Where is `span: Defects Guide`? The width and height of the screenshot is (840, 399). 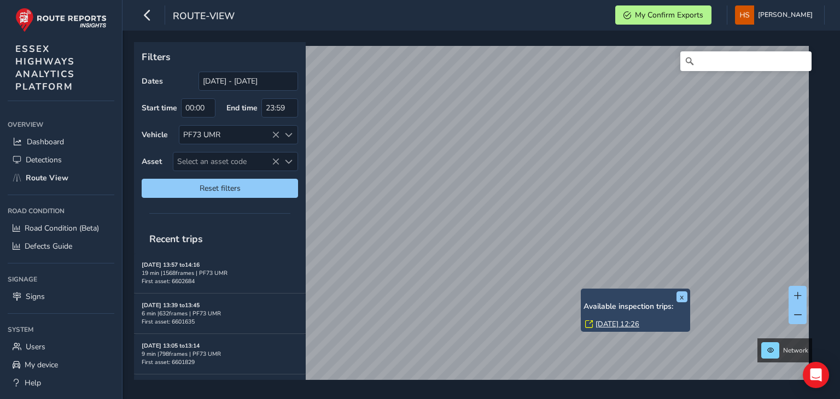
span: Defects Guide is located at coordinates (48, 246).